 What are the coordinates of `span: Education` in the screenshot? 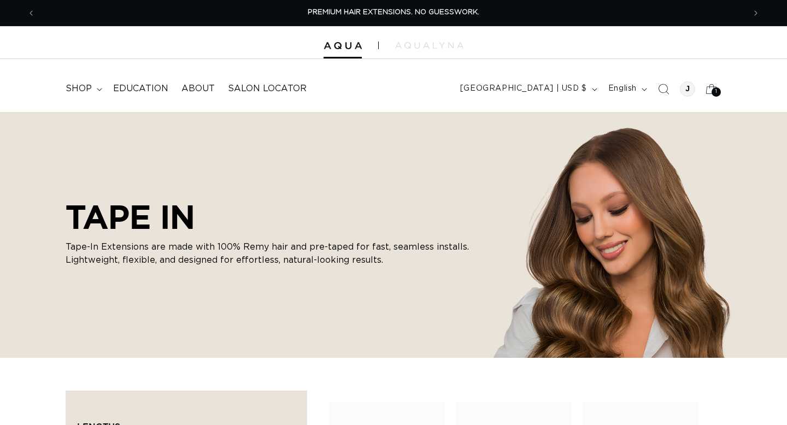 It's located at (140, 89).